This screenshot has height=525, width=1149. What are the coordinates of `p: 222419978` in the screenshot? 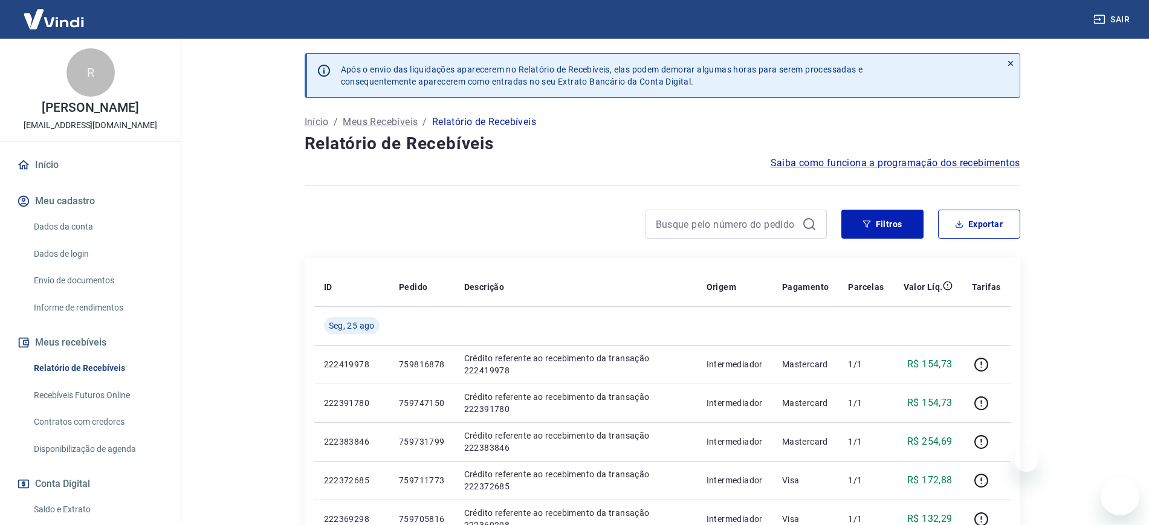 It's located at (352, 365).